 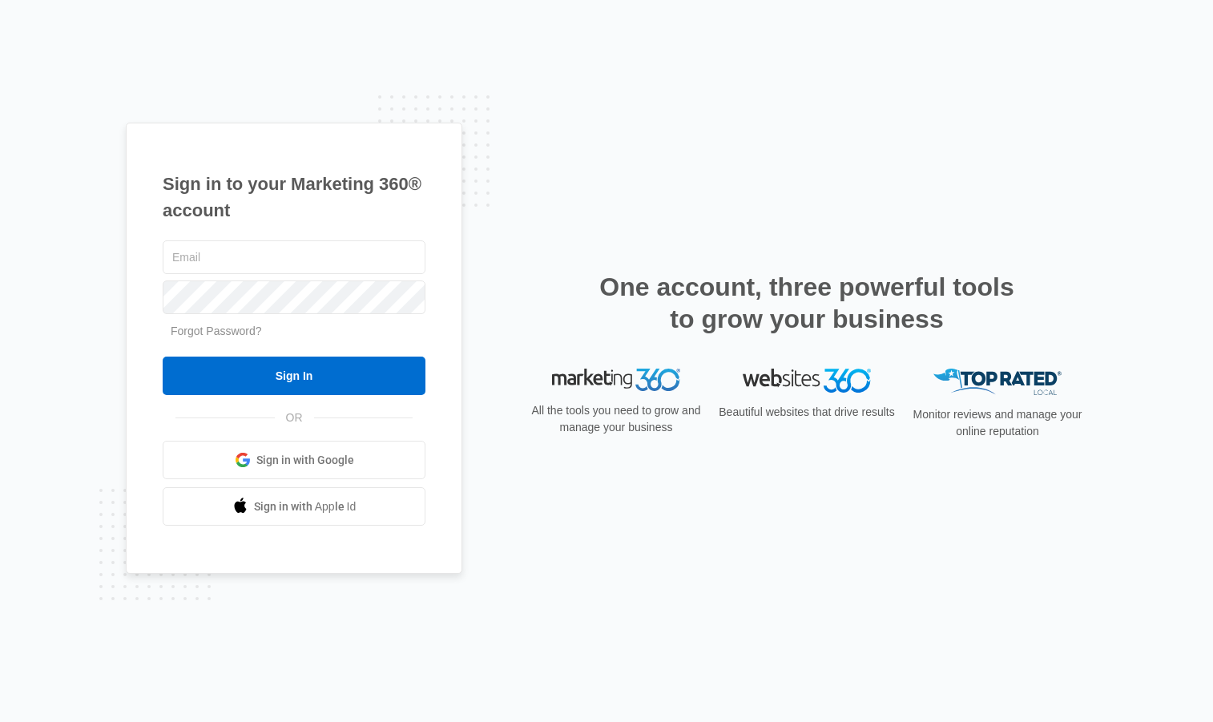 I want to click on input: Sign In, so click(x=294, y=376).